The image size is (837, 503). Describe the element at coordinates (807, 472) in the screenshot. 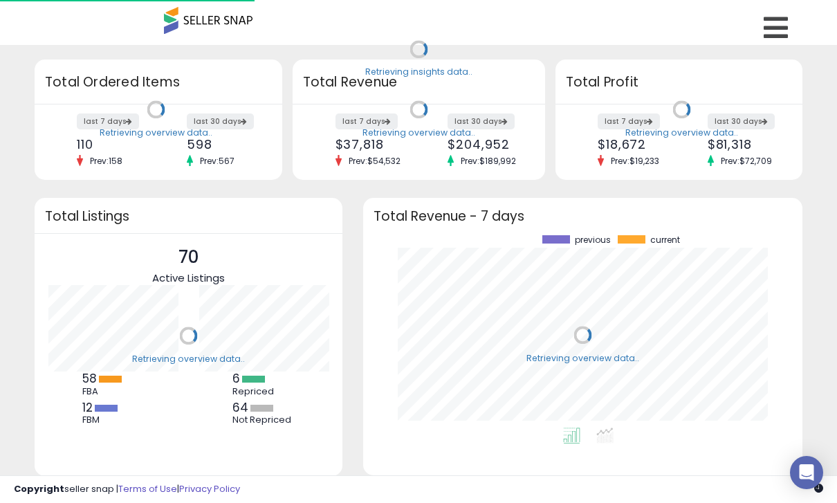

I see `div: Open Intercom Messenger` at that location.